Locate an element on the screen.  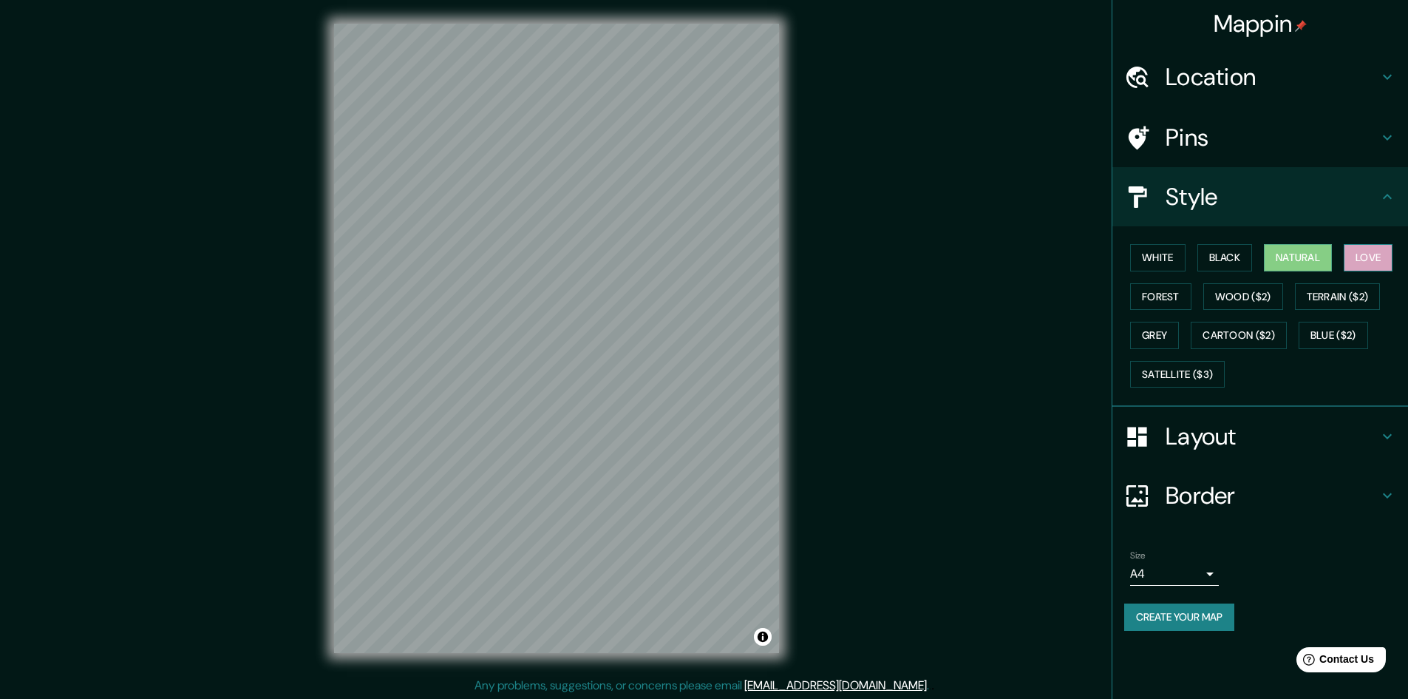
button: Grey is located at coordinates (1155, 335).